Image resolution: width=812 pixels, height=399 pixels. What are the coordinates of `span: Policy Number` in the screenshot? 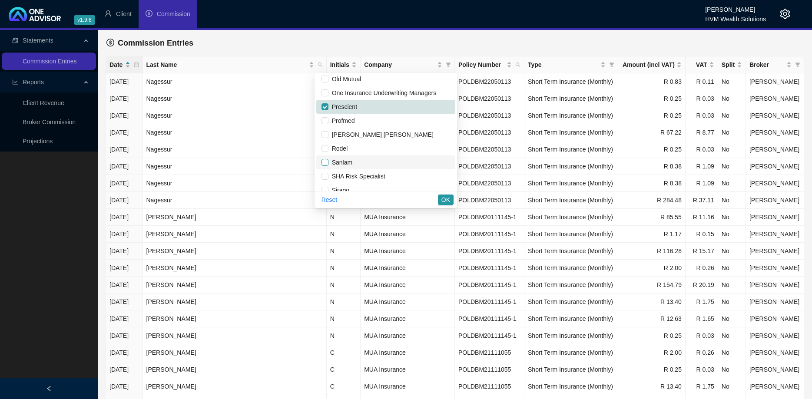 It's located at (481, 65).